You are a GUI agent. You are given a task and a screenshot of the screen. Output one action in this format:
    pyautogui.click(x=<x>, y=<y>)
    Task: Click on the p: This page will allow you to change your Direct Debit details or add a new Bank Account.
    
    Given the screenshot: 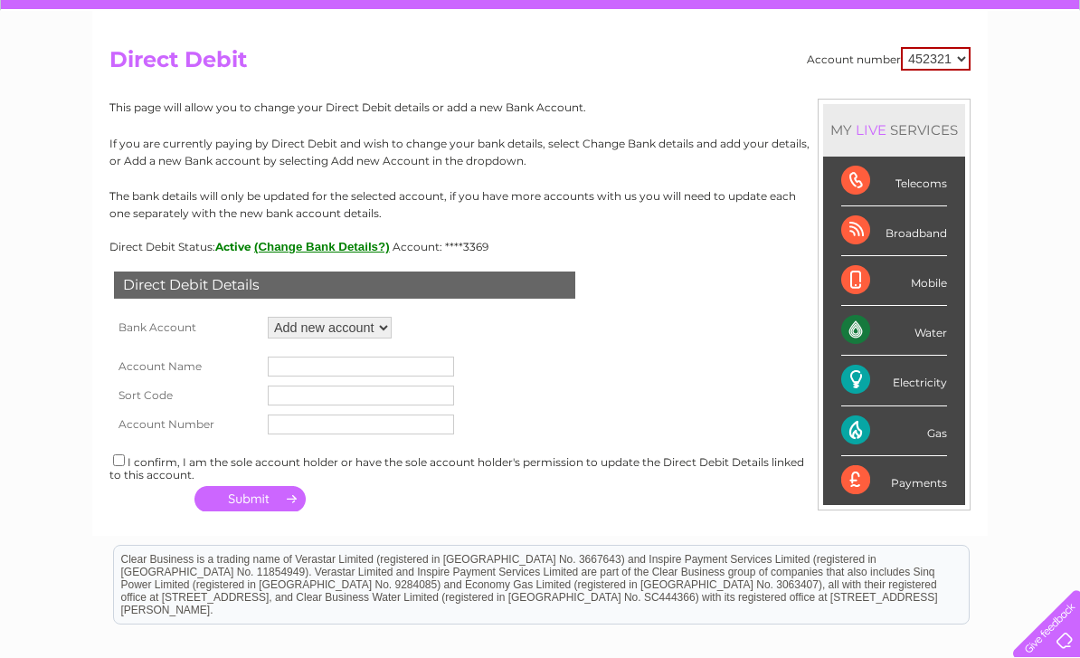 What is the action you would take?
    pyautogui.click(x=540, y=107)
    